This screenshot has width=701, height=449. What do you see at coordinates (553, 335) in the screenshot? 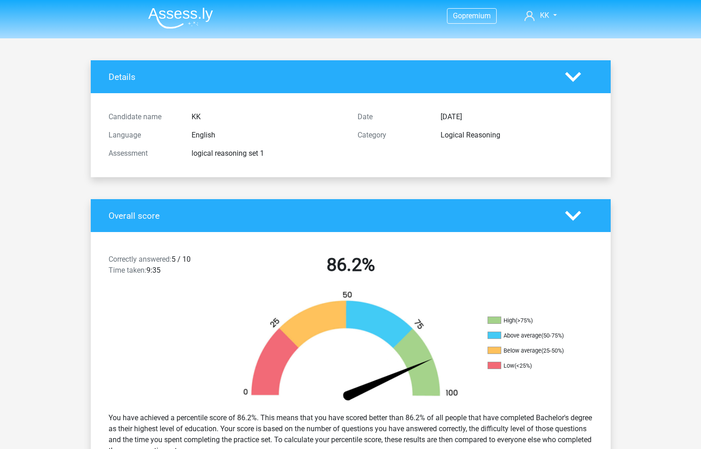
I see `div: (50-75%)` at bounding box center [553, 335].